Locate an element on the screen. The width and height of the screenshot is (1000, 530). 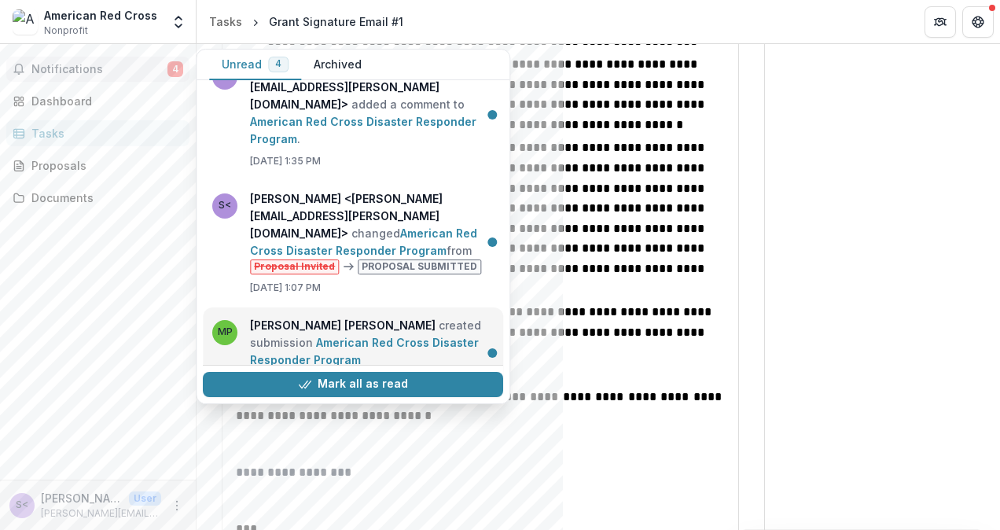
a: Dashboard is located at coordinates (97, 101).